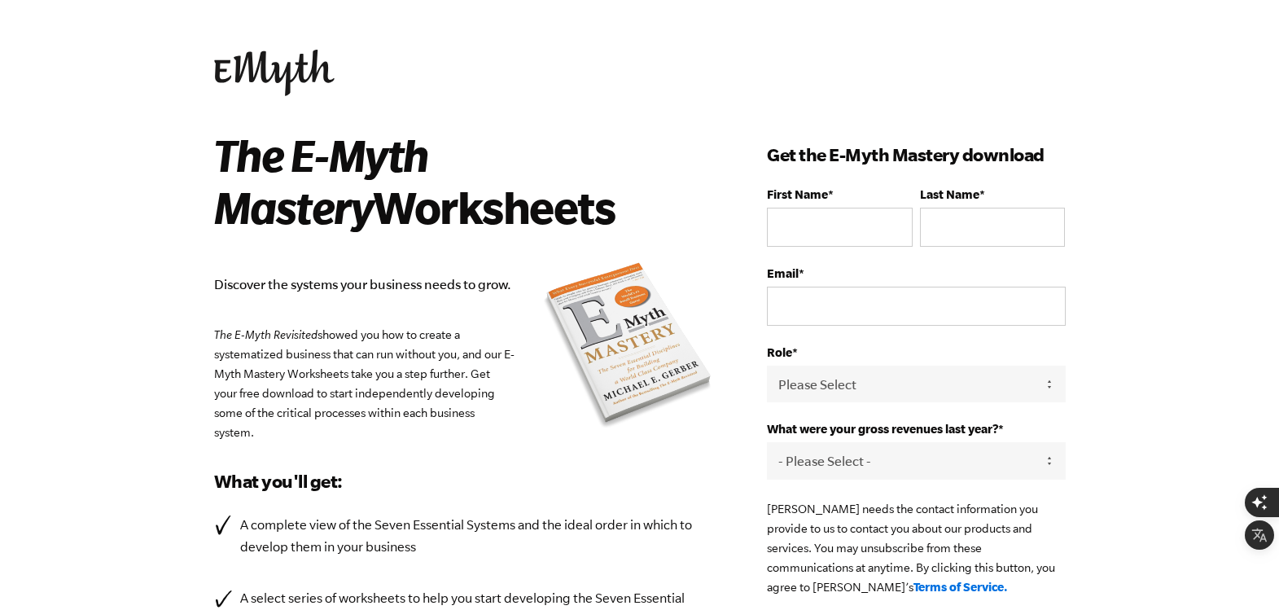  I want to click on h3: Get the E-Myth Mastery download, so click(916, 155).